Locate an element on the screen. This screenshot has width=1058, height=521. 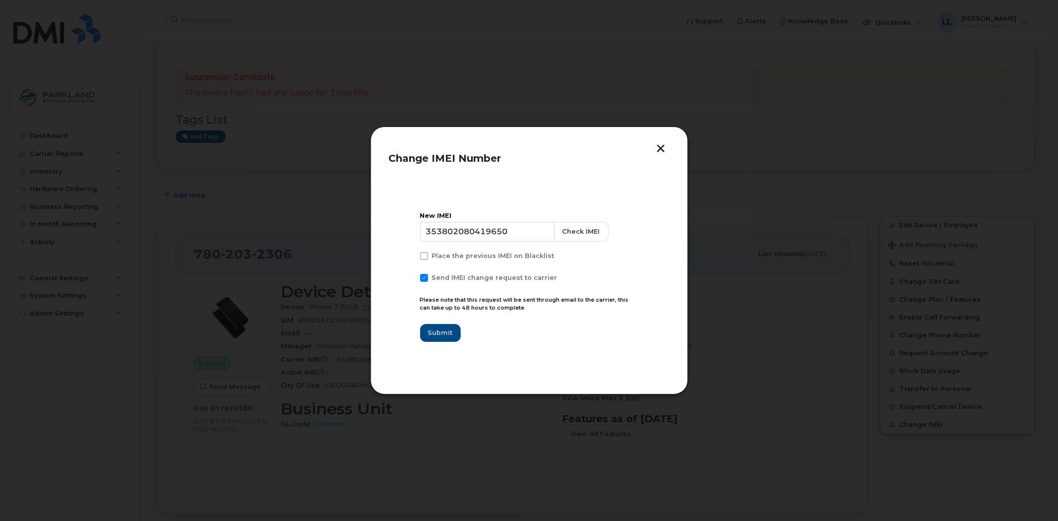
span: Change IMEI Number is located at coordinates (445, 158).